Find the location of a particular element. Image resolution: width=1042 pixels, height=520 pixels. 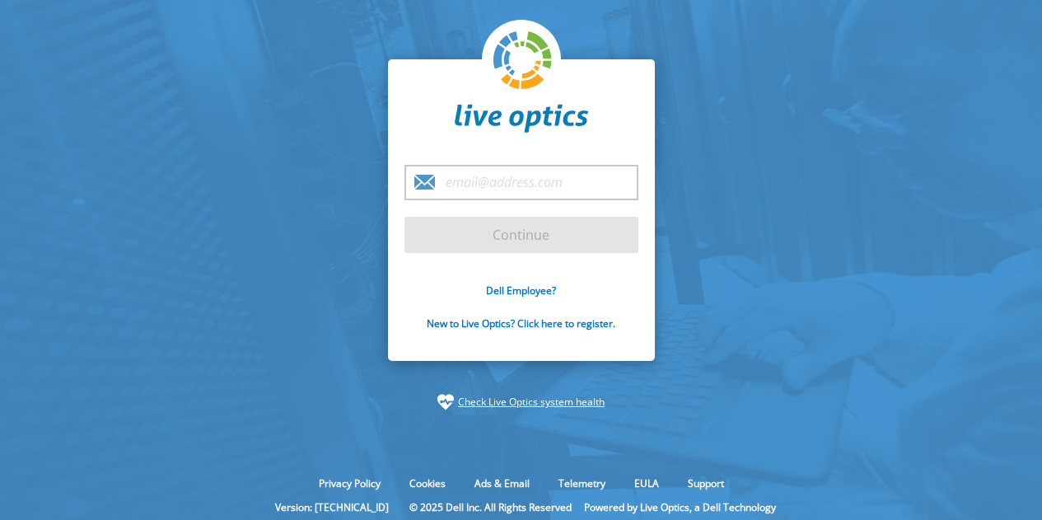

a: Dell Employee? is located at coordinates (521, 290).